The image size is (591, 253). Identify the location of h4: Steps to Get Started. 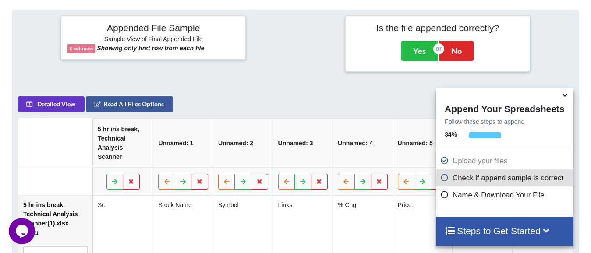
(504, 231).